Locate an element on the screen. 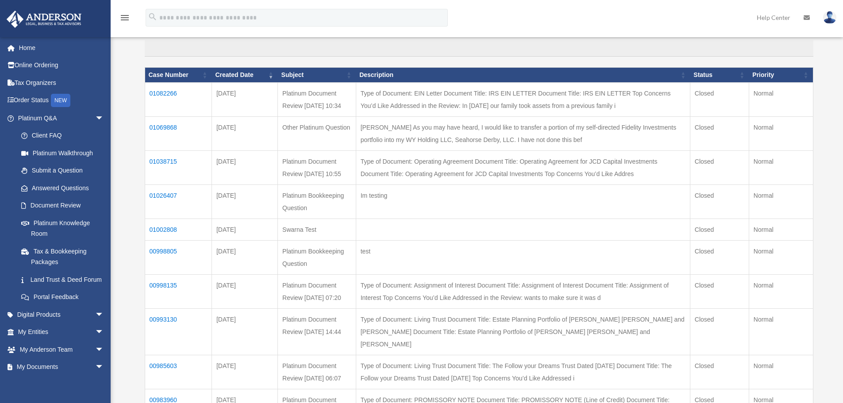  label: Search: is located at coordinates (479, 42).